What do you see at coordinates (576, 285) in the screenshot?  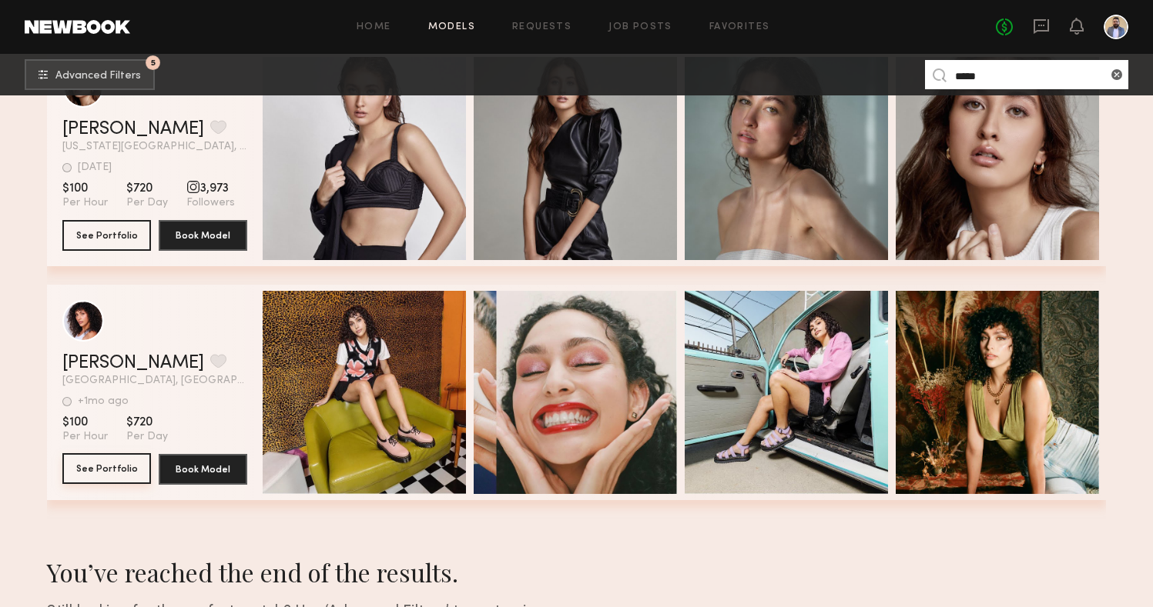 I see `div: grid` at bounding box center [576, 285].